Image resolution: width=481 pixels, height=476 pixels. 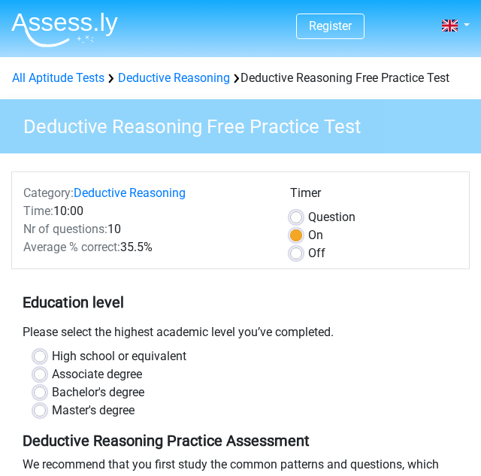 I want to click on img: Assessly, so click(x=65, y=29).